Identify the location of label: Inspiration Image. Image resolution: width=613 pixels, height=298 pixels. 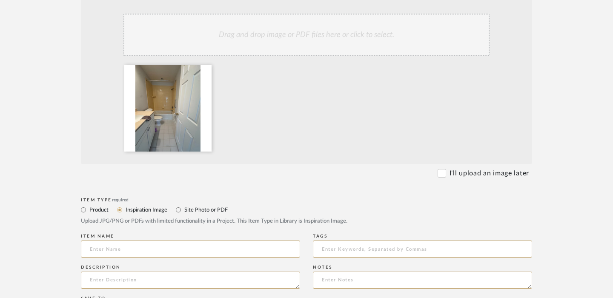
(146, 210).